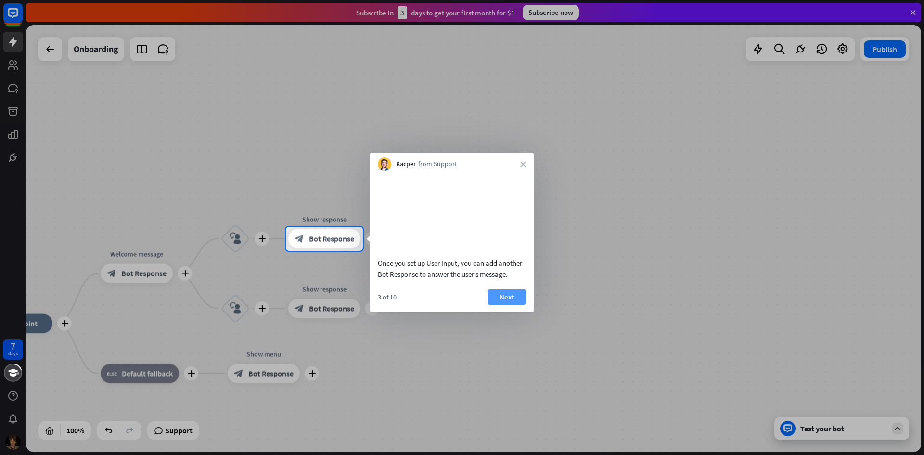 The height and width of the screenshot is (455, 924). What do you see at coordinates (387, 297) in the screenshot?
I see `div: 3 of 10` at bounding box center [387, 297].